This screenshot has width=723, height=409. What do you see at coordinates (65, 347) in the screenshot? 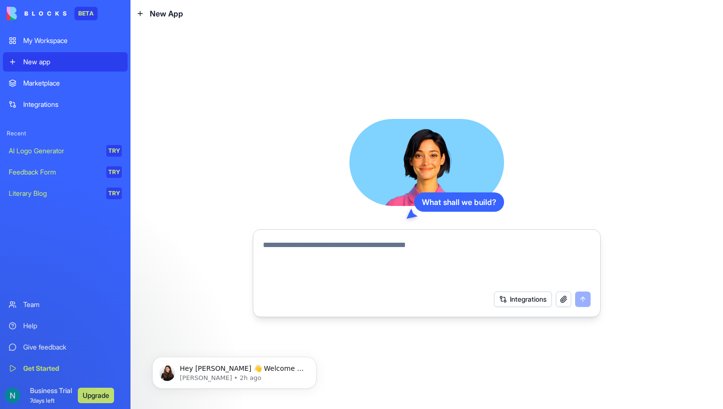
I see `a: Give feedback` at bounding box center [65, 347].